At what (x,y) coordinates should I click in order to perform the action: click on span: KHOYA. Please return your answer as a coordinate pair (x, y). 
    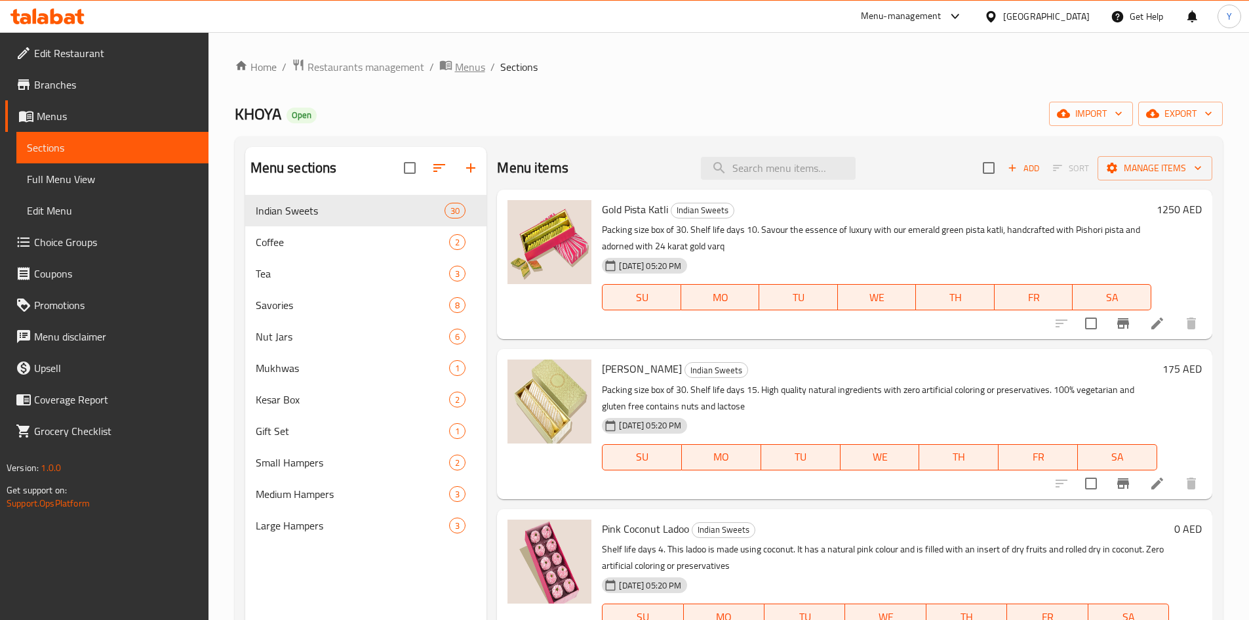
    Looking at the image, I should click on (258, 113).